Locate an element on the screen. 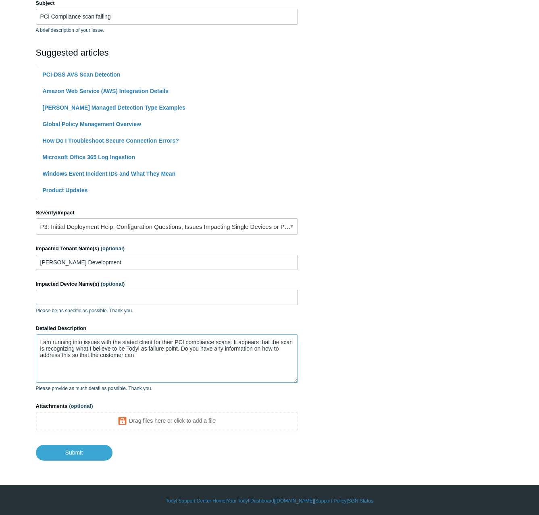 Image resolution: width=539 pixels, height=515 pixels. a: PCI-DSS AVS Scan Detection is located at coordinates (81, 75).